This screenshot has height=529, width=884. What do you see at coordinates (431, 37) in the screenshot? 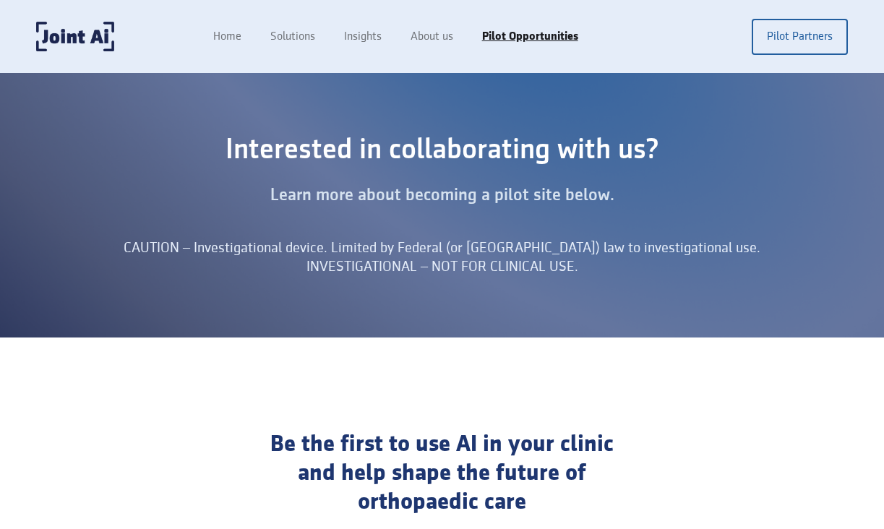
I see `a: About us` at bounding box center [431, 37].